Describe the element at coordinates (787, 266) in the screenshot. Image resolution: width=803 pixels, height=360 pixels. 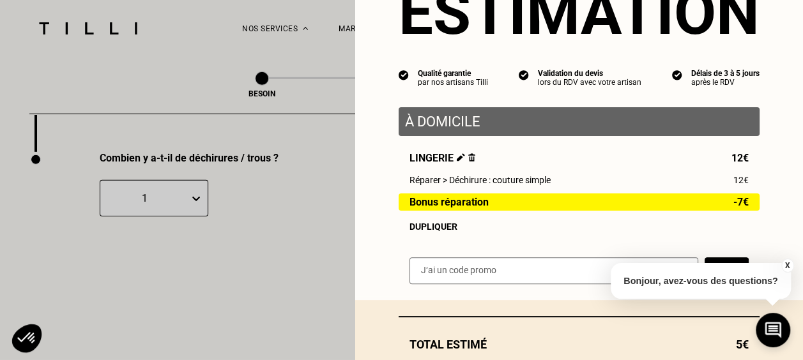
I see `button: X` at that location.